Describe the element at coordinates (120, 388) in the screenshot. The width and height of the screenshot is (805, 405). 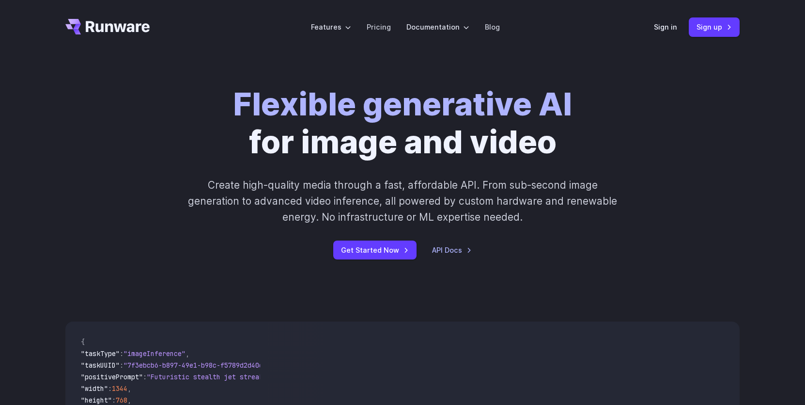
I see `span: 1344` at that location.